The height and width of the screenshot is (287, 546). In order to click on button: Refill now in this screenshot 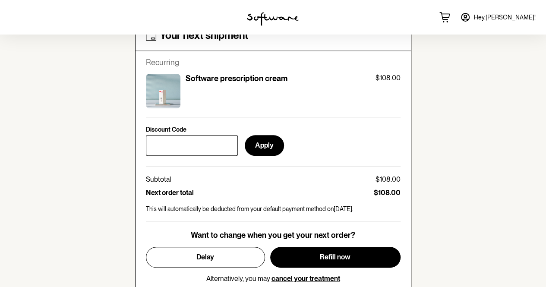, I will do `click(335, 257)`.